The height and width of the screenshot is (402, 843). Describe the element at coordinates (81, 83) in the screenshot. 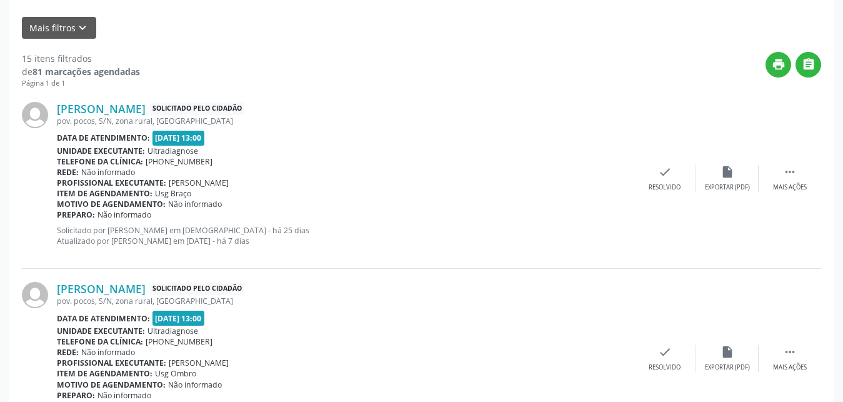

I see `div: Página 1 de 1` at that location.